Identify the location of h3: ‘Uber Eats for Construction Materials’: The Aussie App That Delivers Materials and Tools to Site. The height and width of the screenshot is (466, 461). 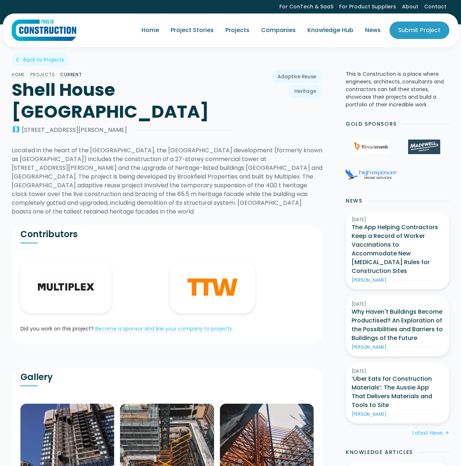
(397, 392).